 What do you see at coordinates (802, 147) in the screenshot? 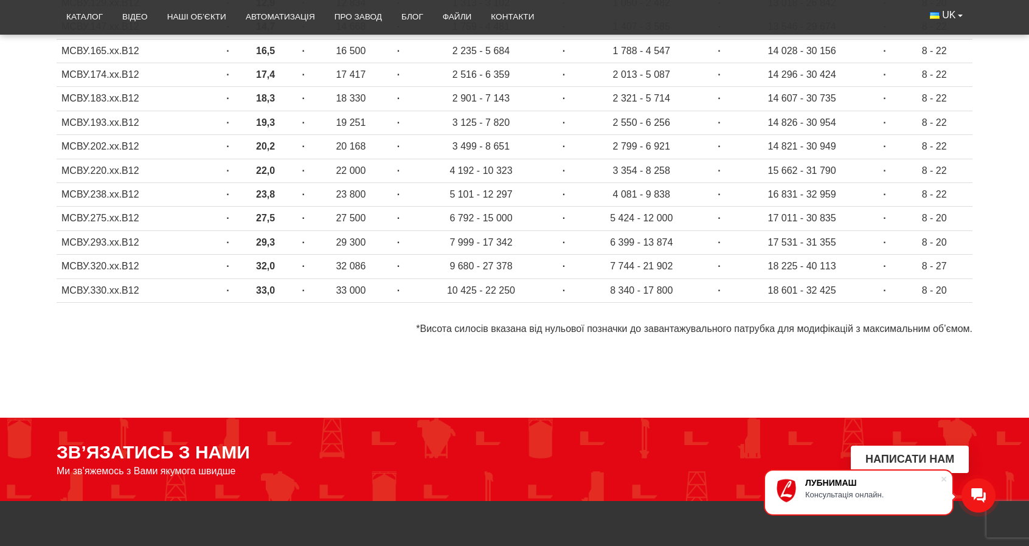
I see `td: 14 821 - 30 949` at bounding box center [802, 147].